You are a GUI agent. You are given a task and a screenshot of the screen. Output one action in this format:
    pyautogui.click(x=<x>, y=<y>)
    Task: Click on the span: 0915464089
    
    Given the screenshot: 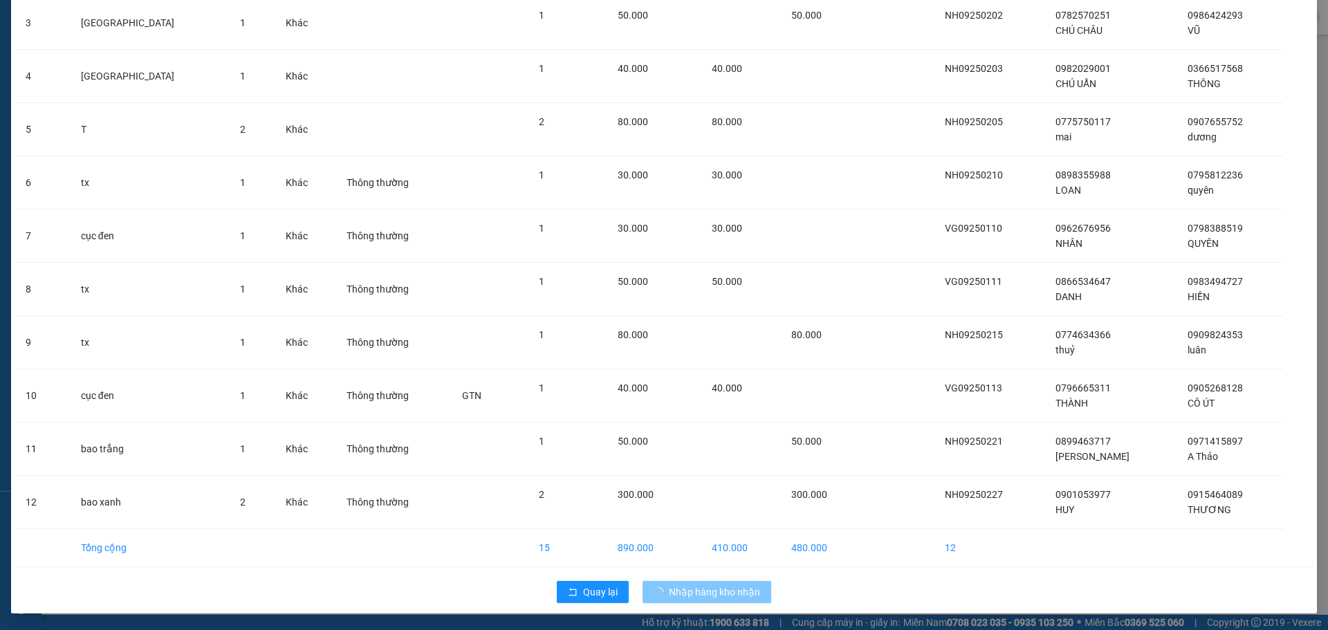 What is the action you would take?
    pyautogui.click(x=1215, y=494)
    